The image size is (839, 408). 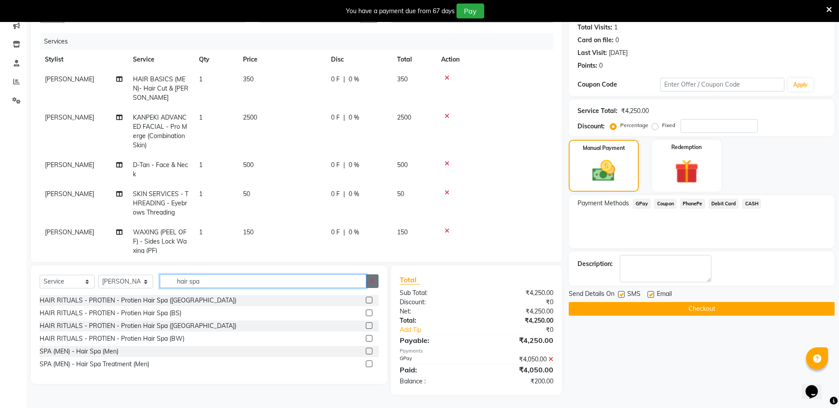 I want to click on img: _gift.svg, so click(x=686, y=172).